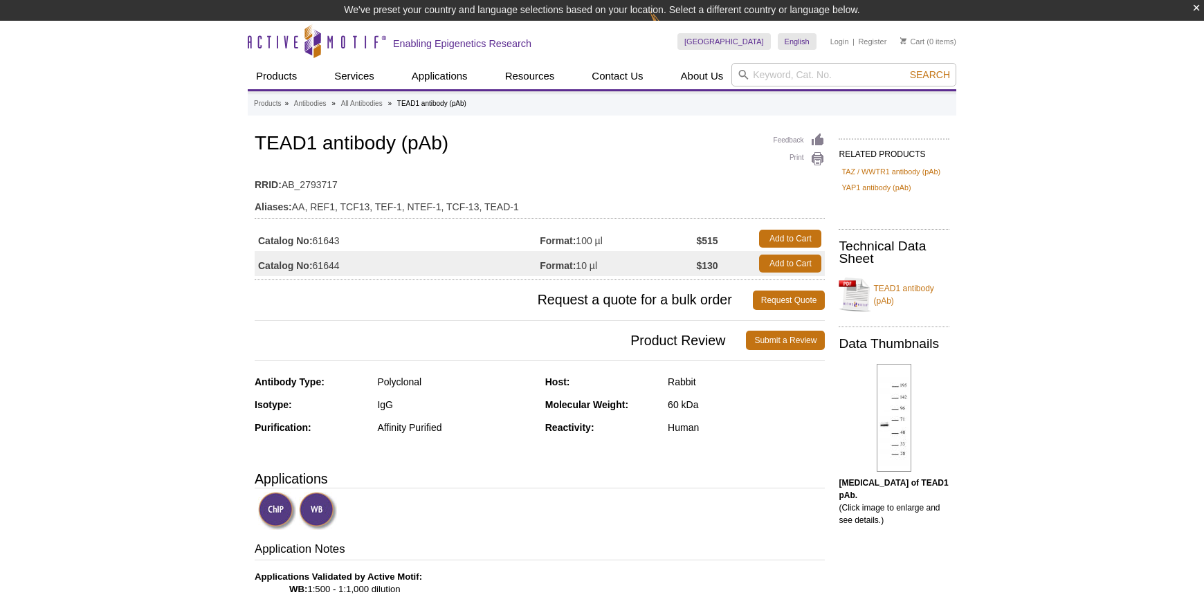 The image size is (1204, 597). What do you see at coordinates (789, 300) in the screenshot?
I see `a: Request Quote` at bounding box center [789, 300].